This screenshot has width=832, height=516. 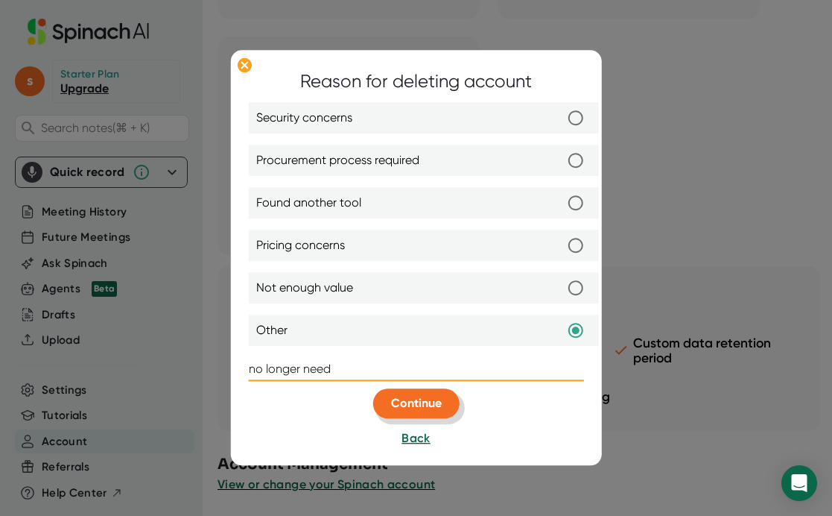 What do you see at coordinates (417, 370) in the screenshot?
I see `input: Provide additional detail` at bounding box center [417, 370].